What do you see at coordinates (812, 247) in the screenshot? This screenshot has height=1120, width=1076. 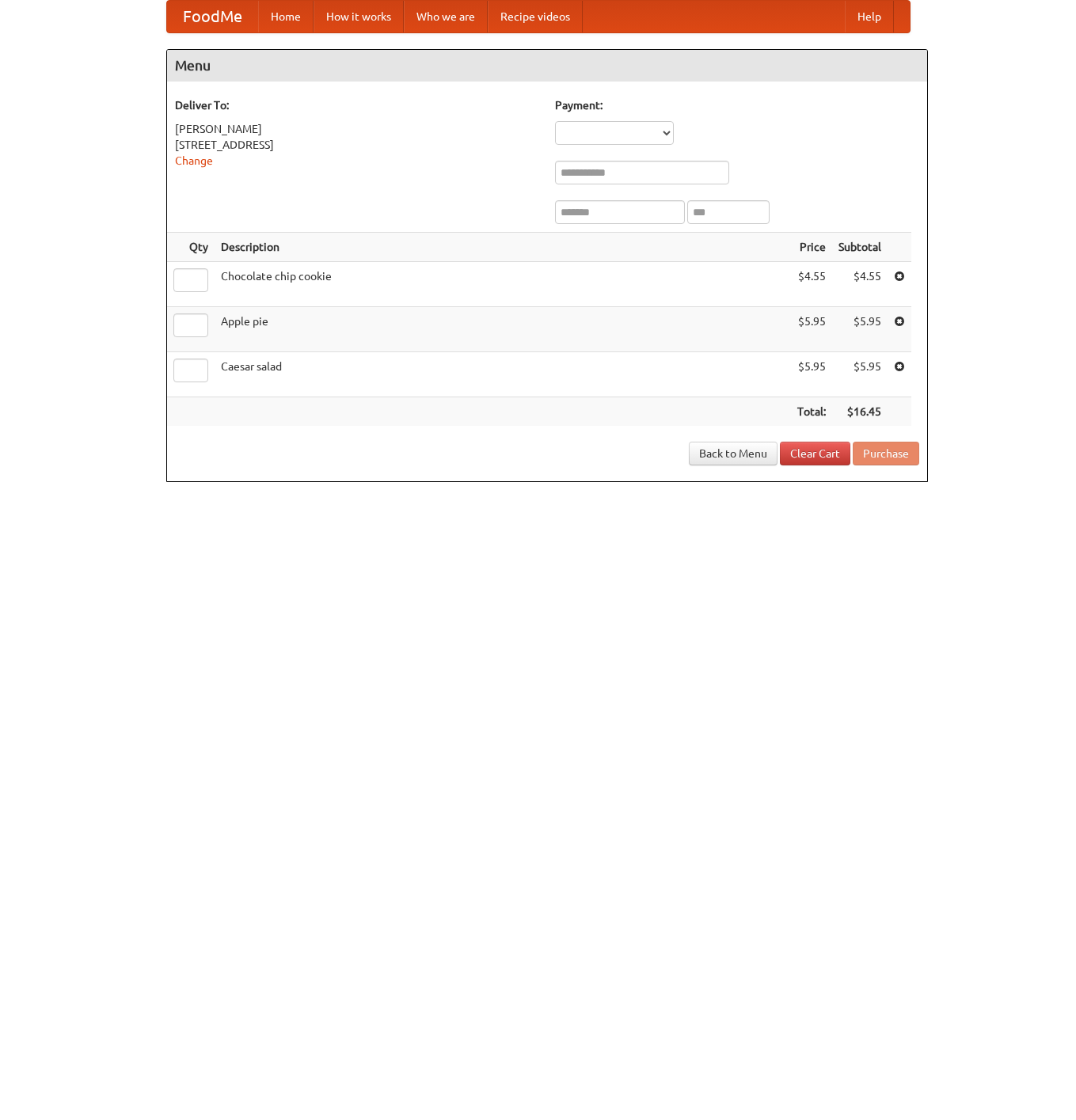 I see `th: Price` at bounding box center [812, 247].